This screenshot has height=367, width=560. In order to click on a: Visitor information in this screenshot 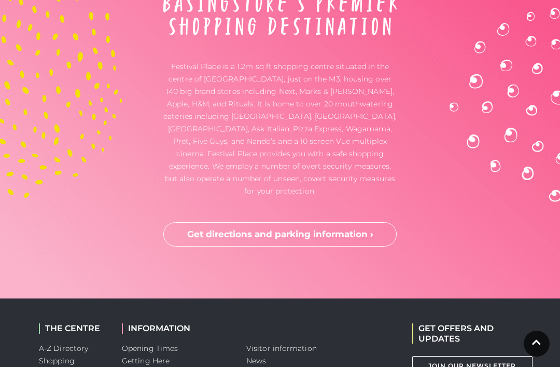, I will do `click(282, 348)`.